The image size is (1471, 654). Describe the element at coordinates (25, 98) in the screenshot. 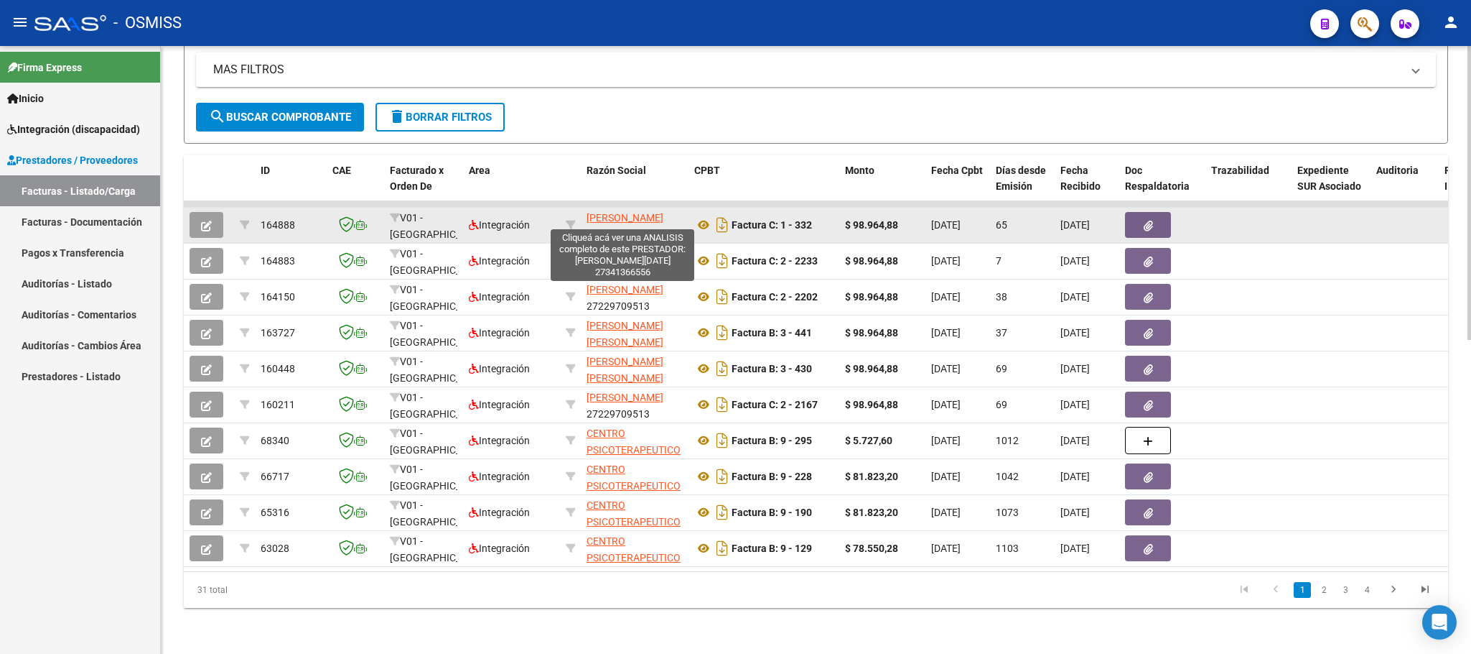

I see `span: Inicio` at that location.